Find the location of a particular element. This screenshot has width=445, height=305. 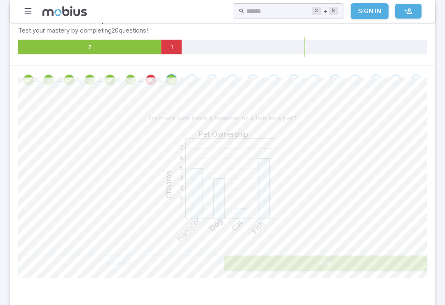

button: Fish is located at coordinates (326, 264).